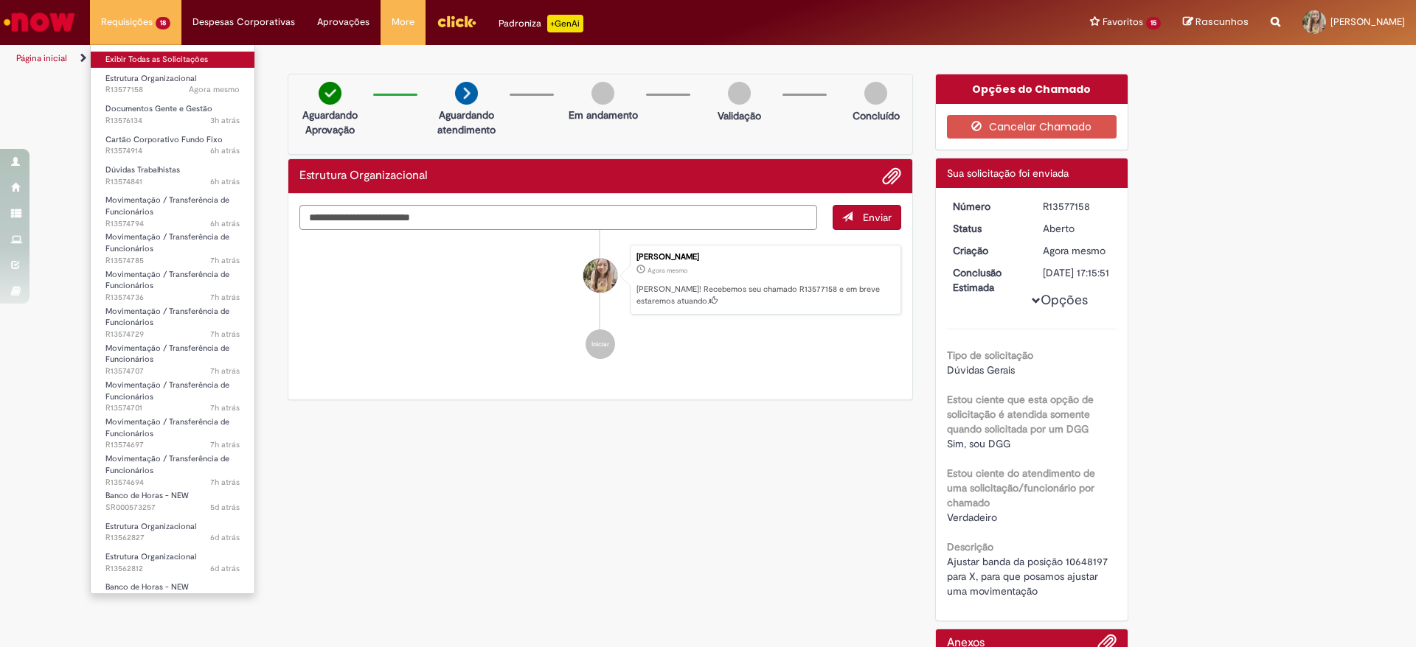  Describe the element at coordinates (600, 302) in the screenshot. I see `ul: Histórico de tíquete` at that location.